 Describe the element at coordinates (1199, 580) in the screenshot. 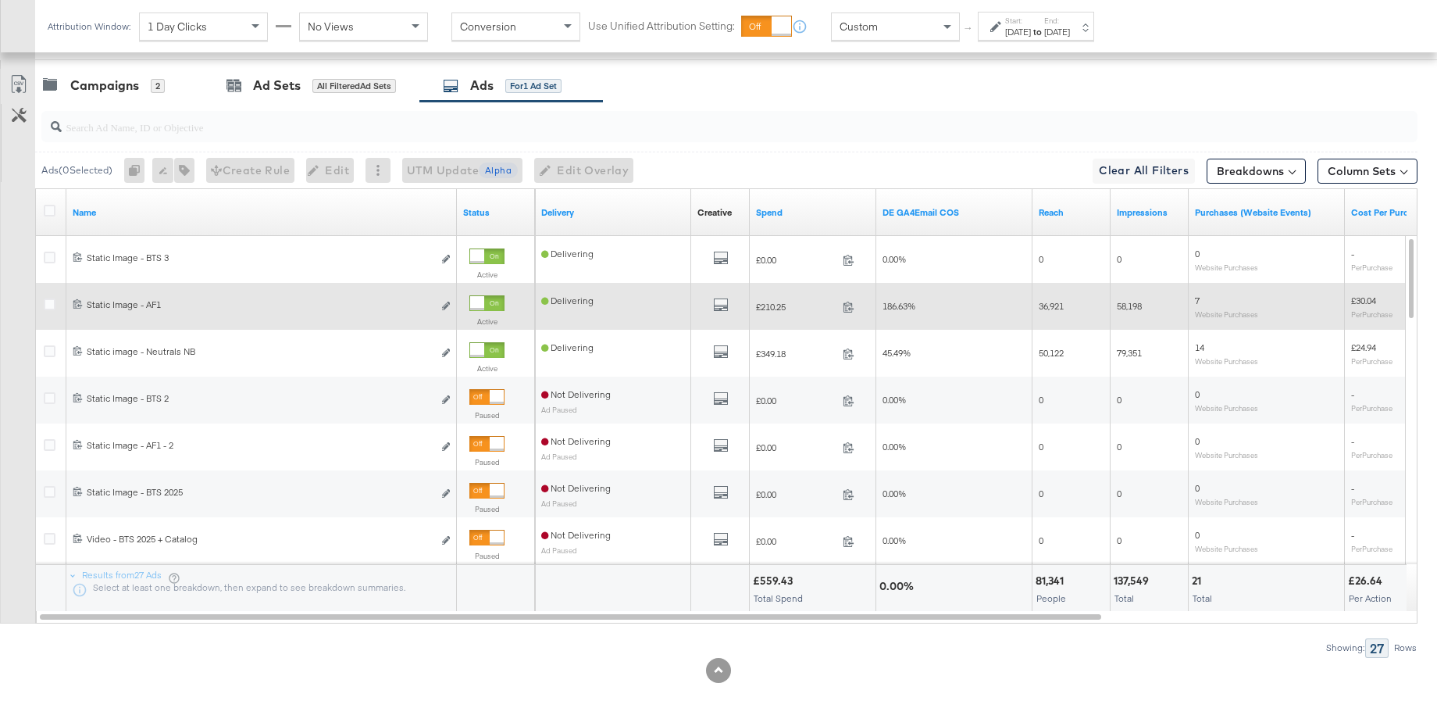

I see `div: 21` at that location.